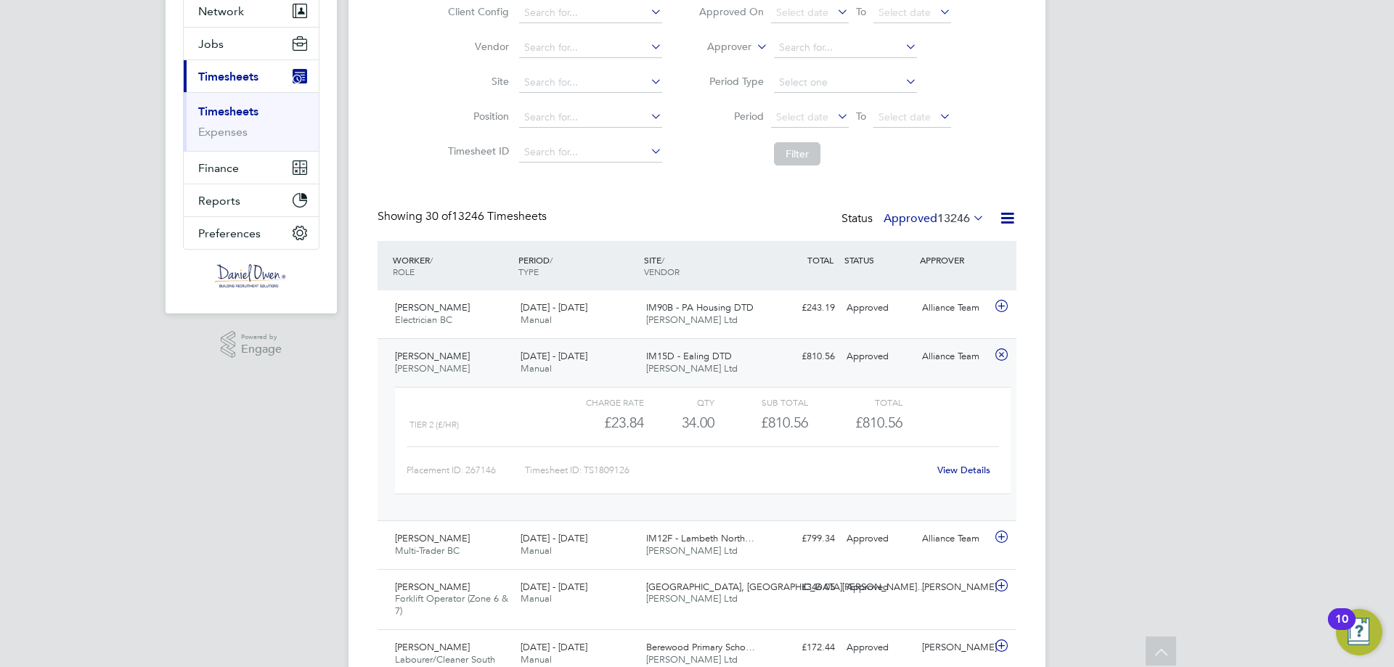 This screenshot has height=667, width=1394. I want to click on div: £23.84, so click(597, 422).